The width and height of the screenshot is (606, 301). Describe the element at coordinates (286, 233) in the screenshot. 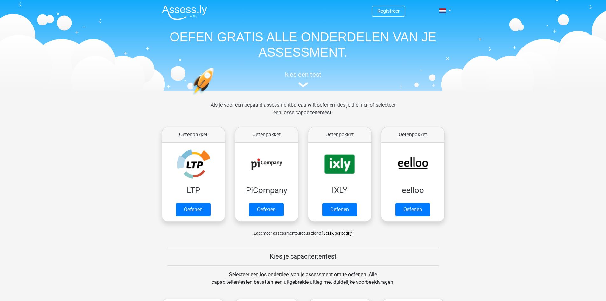

I see `span: Laat meer assessmentbureaus zien` at that location.